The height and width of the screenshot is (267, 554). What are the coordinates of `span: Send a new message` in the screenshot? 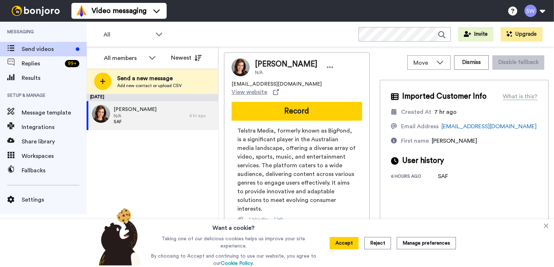 It's located at (149, 78).